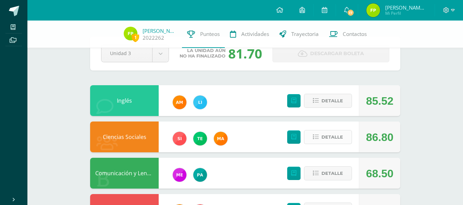  What do you see at coordinates (124, 137) in the screenshot?
I see `div: Ciencias Sociales` at bounding box center [124, 137].